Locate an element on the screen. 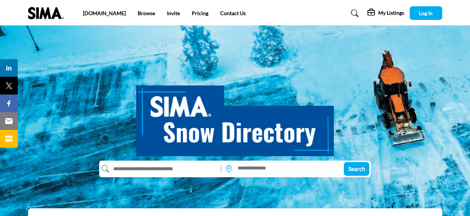 The width and height of the screenshot is (470, 216). img: Site Logo is located at coordinates (48, 13).